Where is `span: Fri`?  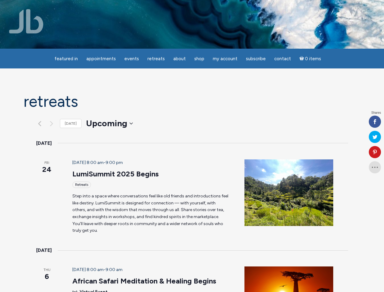
span: Fri is located at coordinates (47, 163).